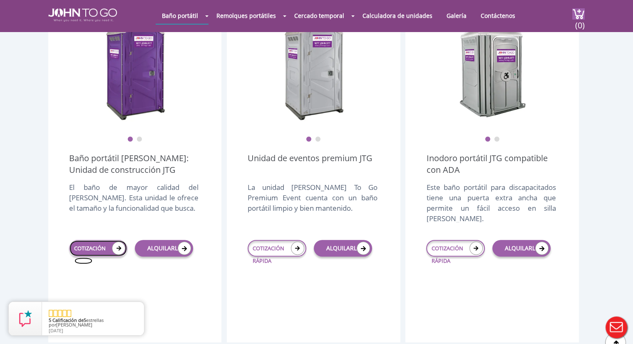 This screenshot has height=344, width=633. What do you see at coordinates (397, 15) in the screenshot?
I see `font: Calculadora de unidades` at bounding box center [397, 15].